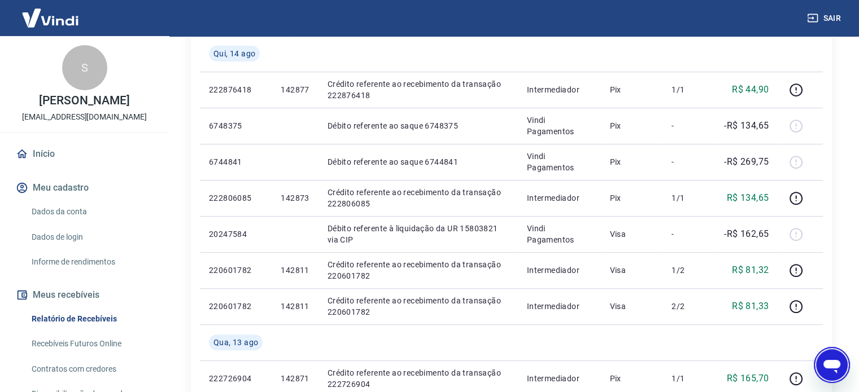  Describe the element at coordinates (84, 154) in the screenshot. I see `a: Início` at that location.